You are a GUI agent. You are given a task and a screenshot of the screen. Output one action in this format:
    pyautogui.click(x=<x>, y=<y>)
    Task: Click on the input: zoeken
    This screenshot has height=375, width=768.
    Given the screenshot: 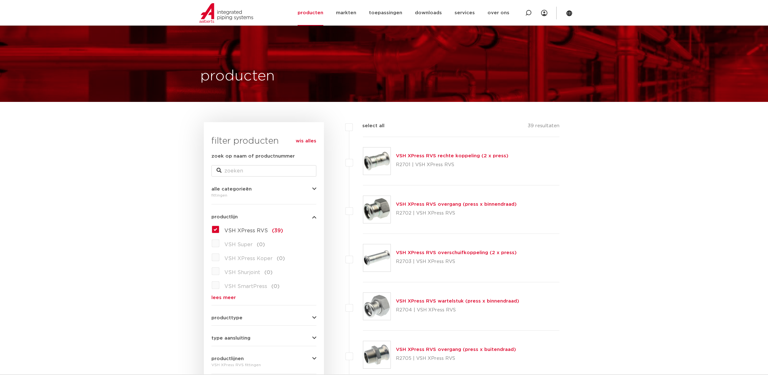 What is the action you would take?
    pyautogui.click(x=264, y=171)
    